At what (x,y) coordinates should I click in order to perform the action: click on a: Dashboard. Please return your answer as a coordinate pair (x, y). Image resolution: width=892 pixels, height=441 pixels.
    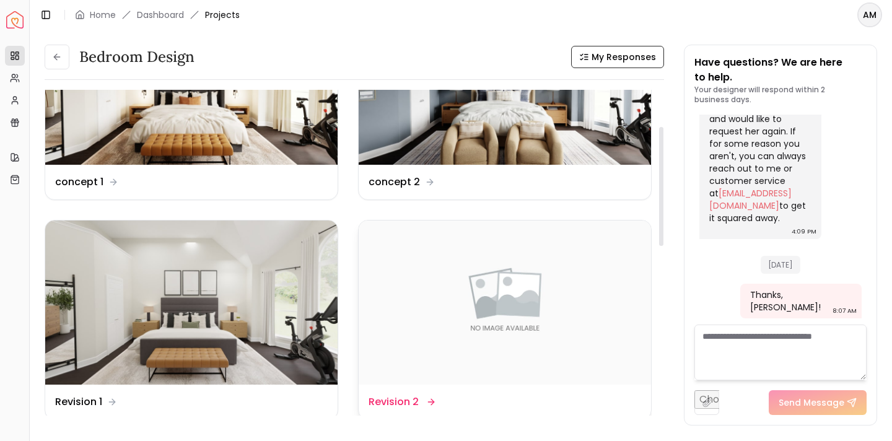
    Looking at the image, I should click on (160, 15).